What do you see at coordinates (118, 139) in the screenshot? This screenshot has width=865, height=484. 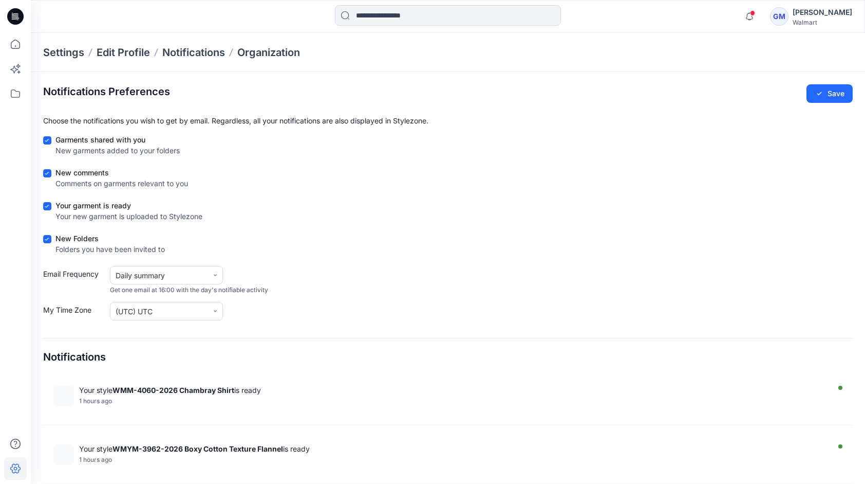 I see `div: Garments shared with you` at bounding box center [118, 139].